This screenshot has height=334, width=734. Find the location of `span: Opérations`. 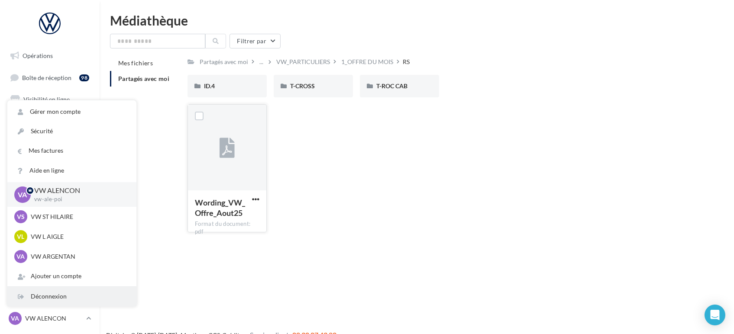

span: Opérations is located at coordinates (38, 55).